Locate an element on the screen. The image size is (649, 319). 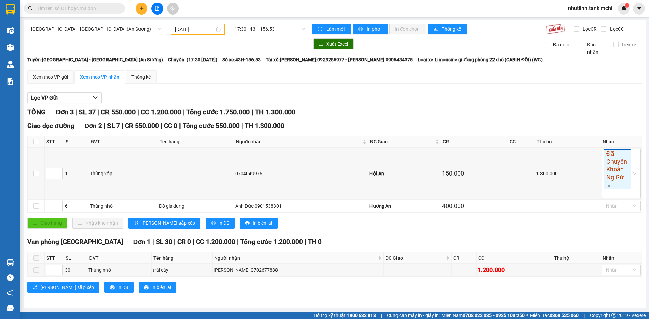
span: SL 30 is located at coordinates (164, 242).